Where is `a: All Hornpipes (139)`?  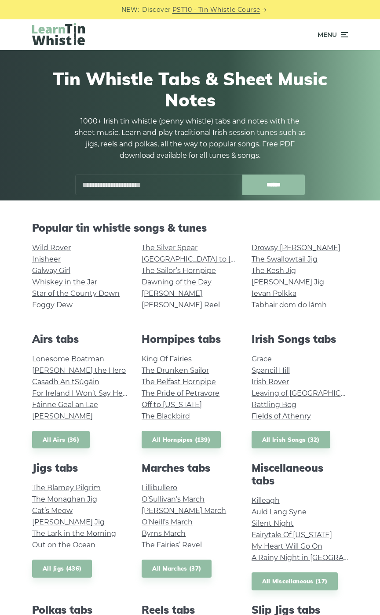 a: All Hornpipes (139) is located at coordinates (181, 440).